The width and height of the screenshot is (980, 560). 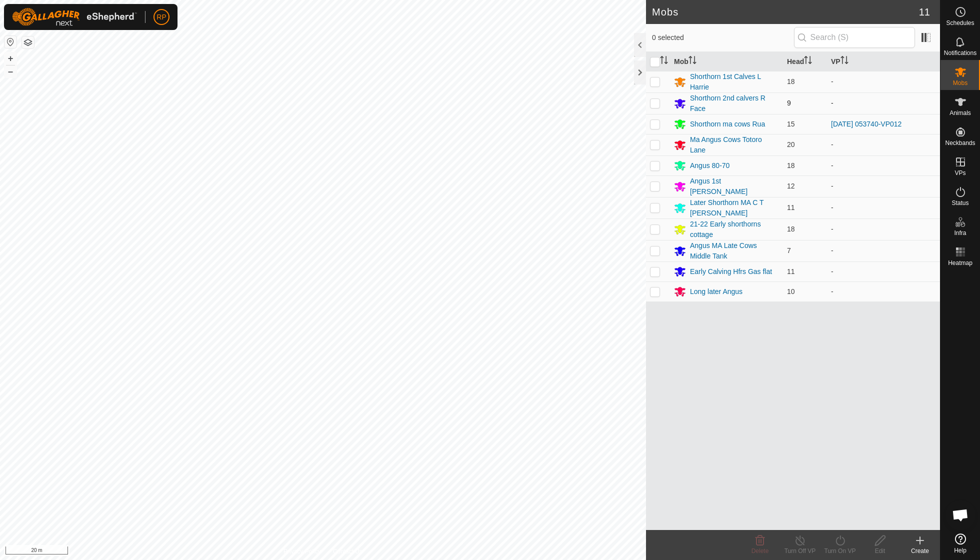 I want to click on div: Angus 80-70, so click(x=710, y=166).